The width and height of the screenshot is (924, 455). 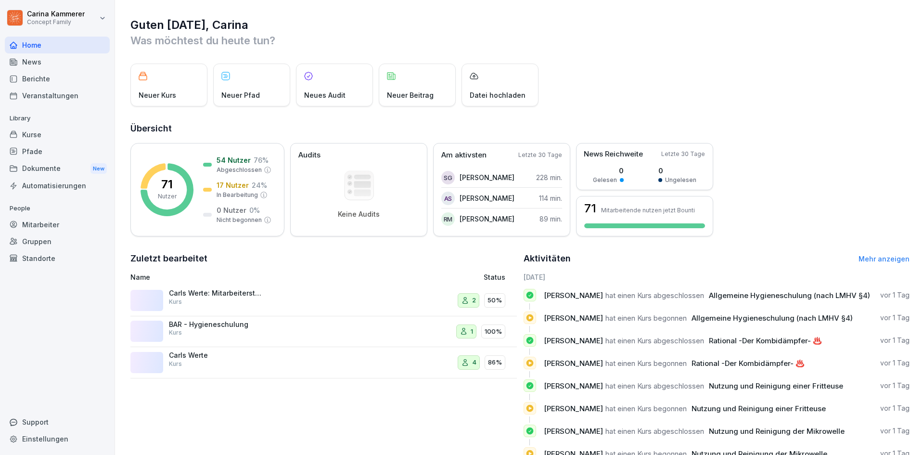 What do you see at coordinates (239, 220) in the screenshot?
I see `p: Nicht begonnen` at bounding box center [239, 220].